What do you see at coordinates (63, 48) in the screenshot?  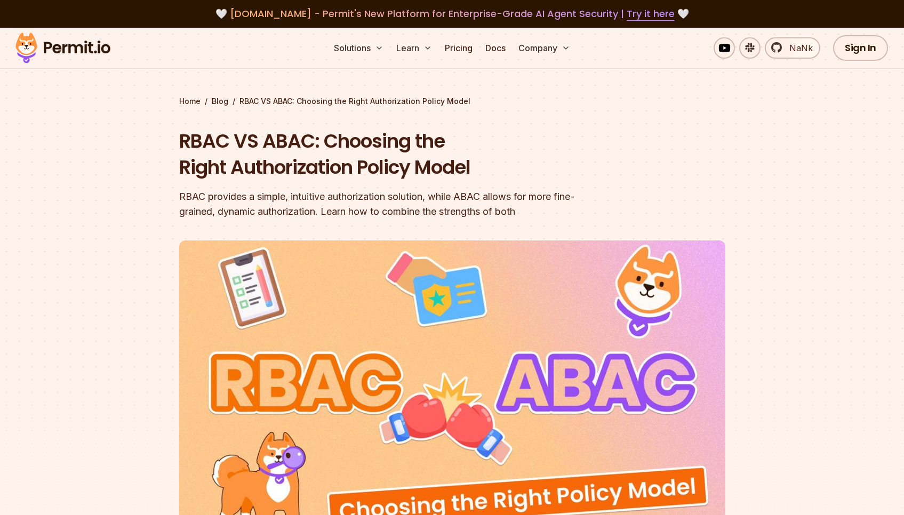 I see `img: Permit logo` at bounding box center [63, 48].